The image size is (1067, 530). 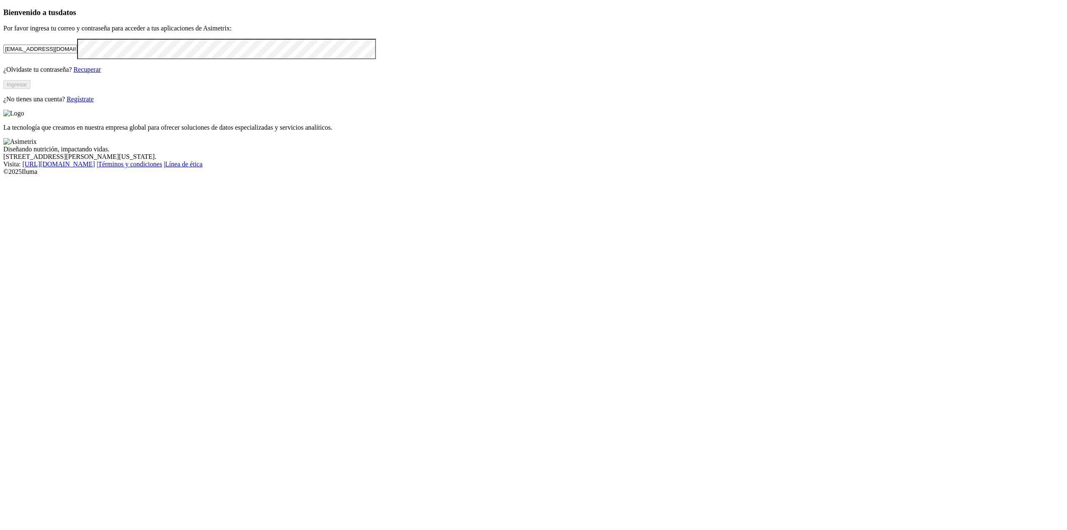 I want to click on h3: Bienvenido a tus, so click(x=534, y=13).